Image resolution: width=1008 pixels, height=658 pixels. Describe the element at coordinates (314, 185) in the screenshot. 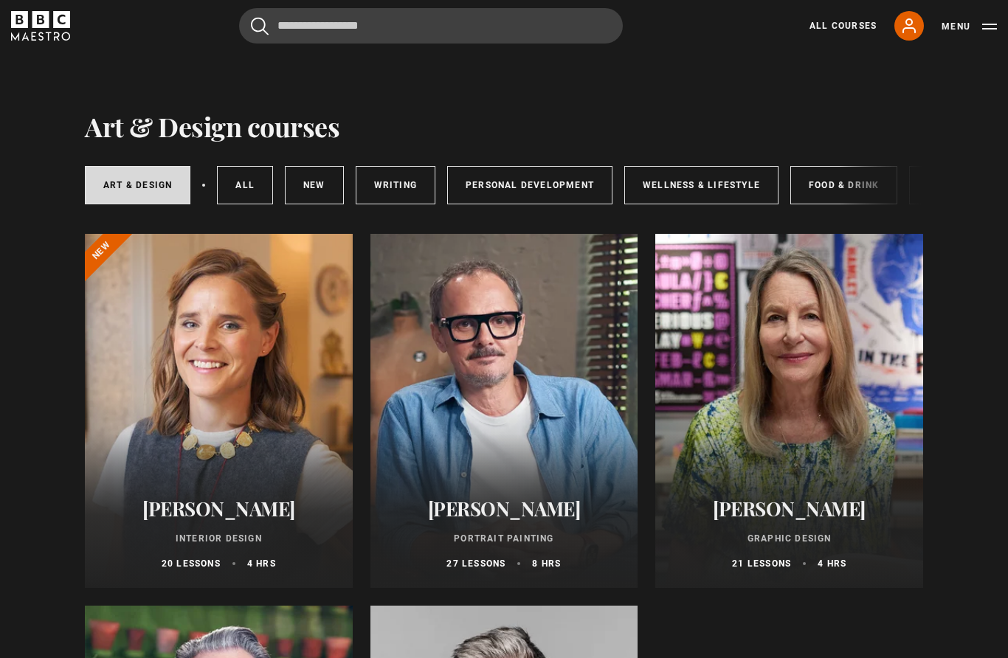

I see `a: New` at that location.